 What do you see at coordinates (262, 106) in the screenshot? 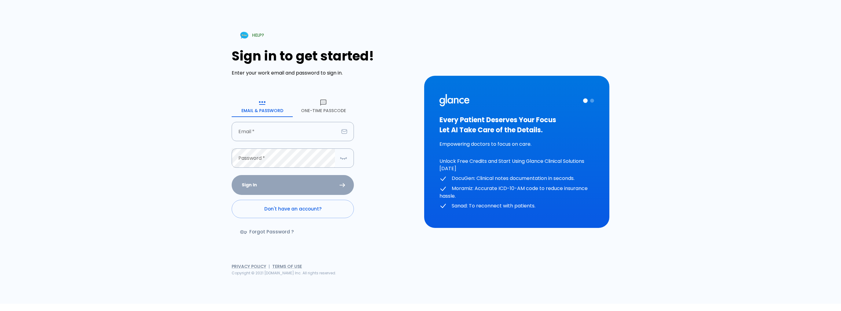
I see `button: Email & Password` at bounding box center [262, 106].